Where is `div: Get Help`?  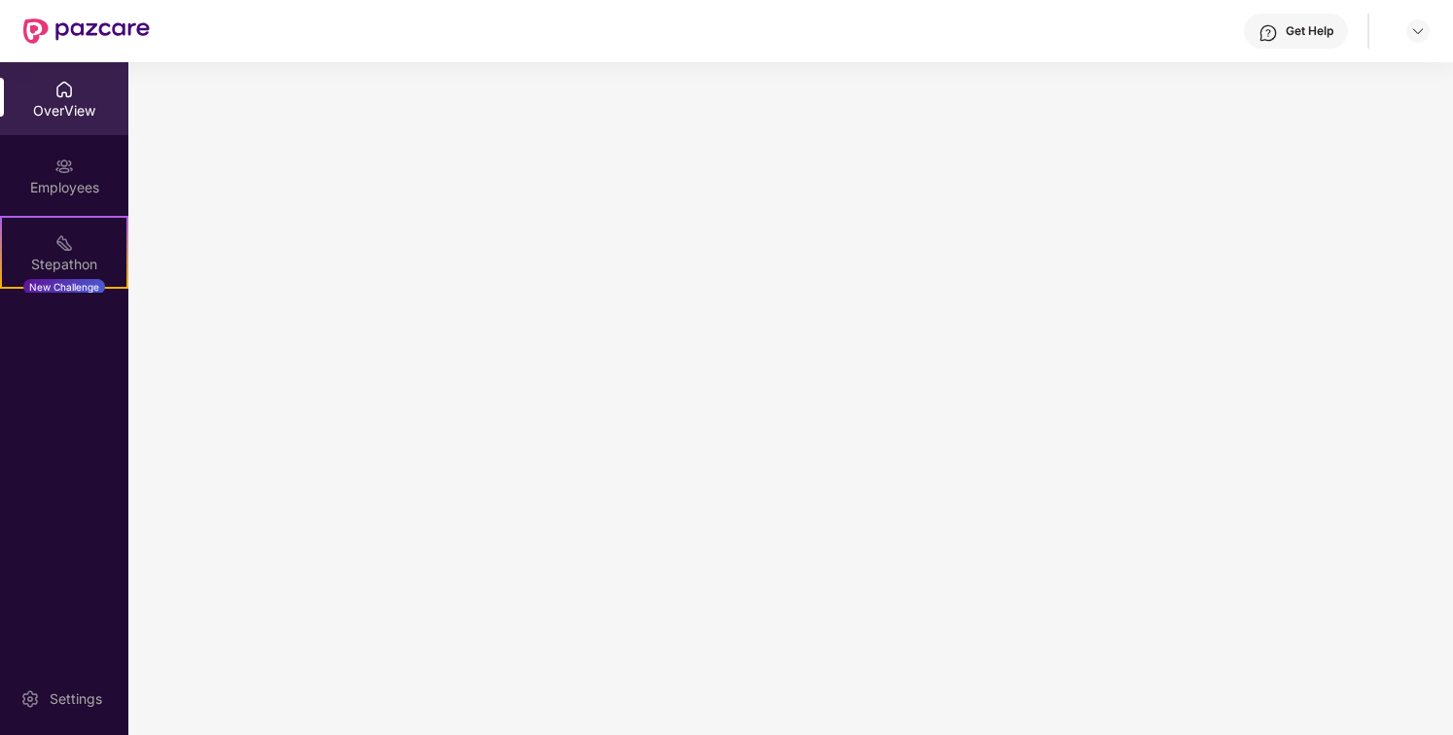 div: Get Help is located at coordinates (1309, 31).